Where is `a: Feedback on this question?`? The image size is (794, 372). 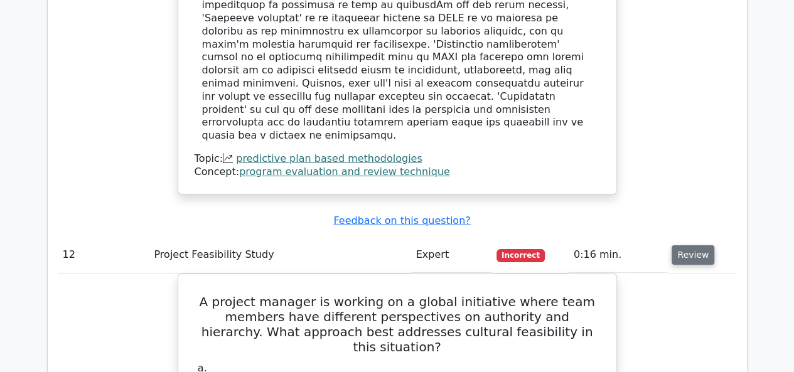
a: Feedback on this question? is located at coordinates (402, 220).